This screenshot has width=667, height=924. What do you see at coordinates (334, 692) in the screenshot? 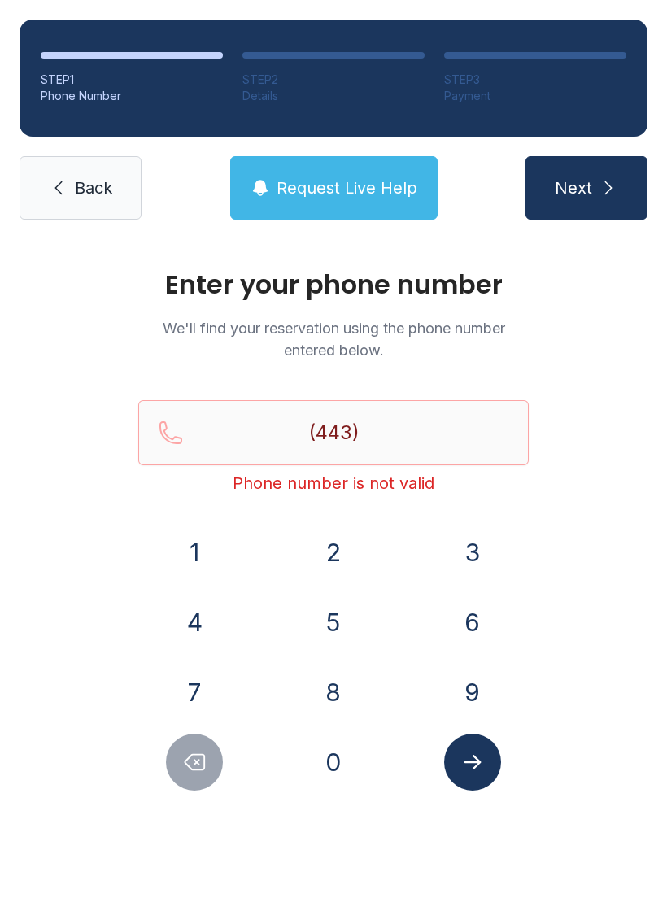
I see `button: 8` at bounding box center [334, 692].